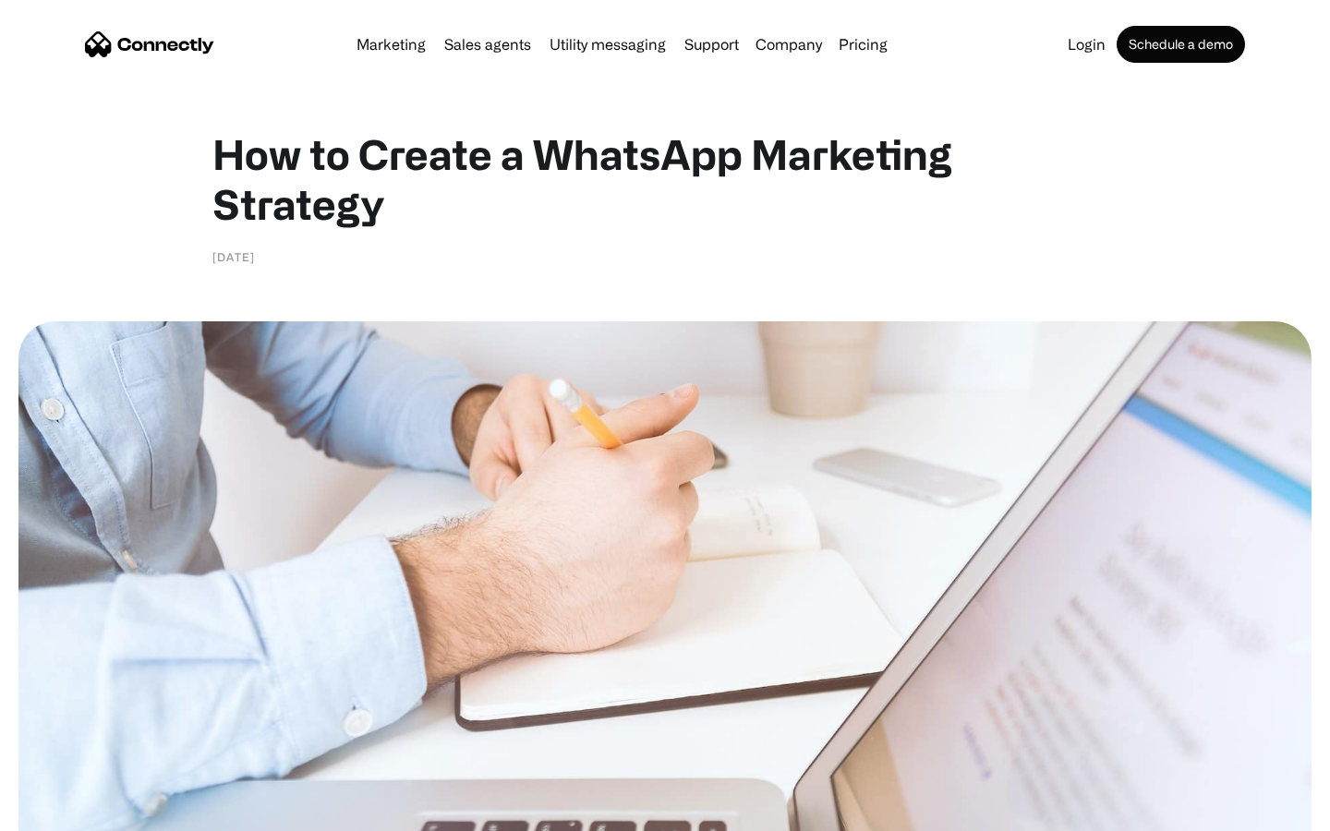 This screenshot has height=831, width=1330. I want to click on aside: Language selected: English, so click(65, 812).